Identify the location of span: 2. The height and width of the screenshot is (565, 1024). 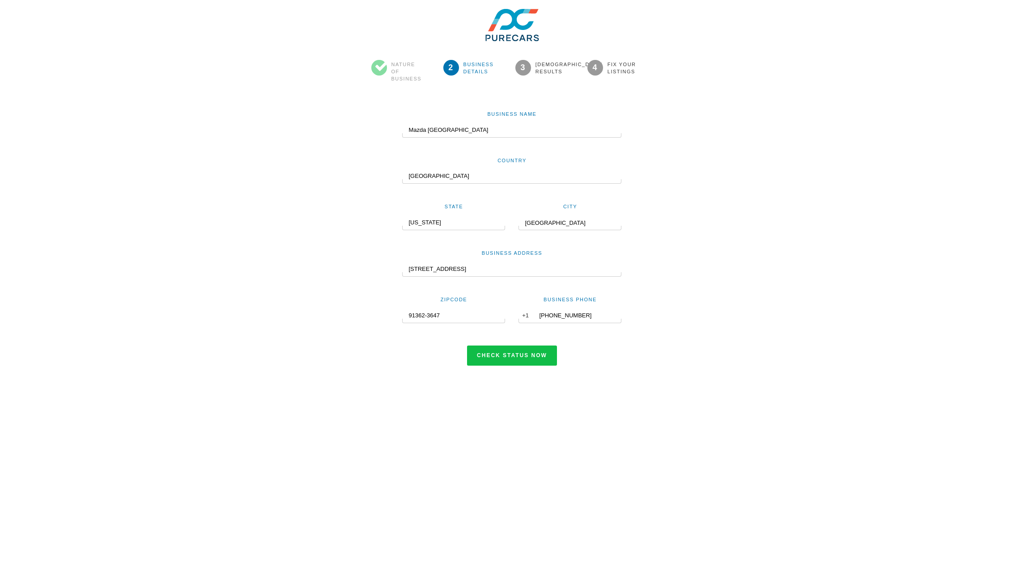
(451, 68).